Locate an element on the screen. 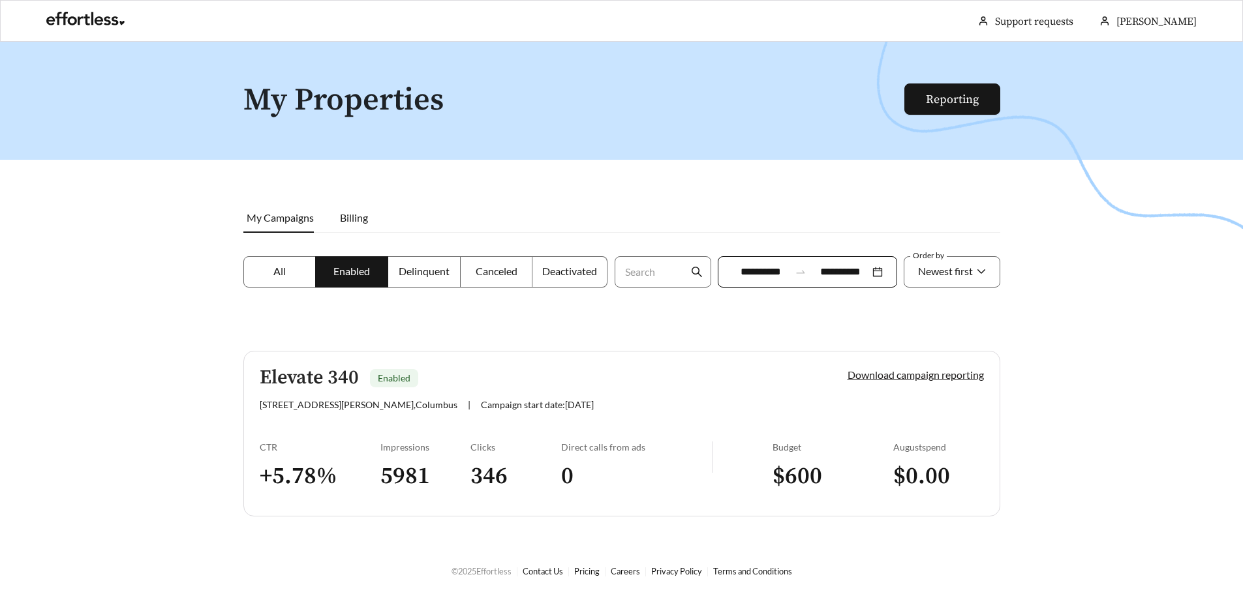  h3: 346 is located at coordinates (516, 476).